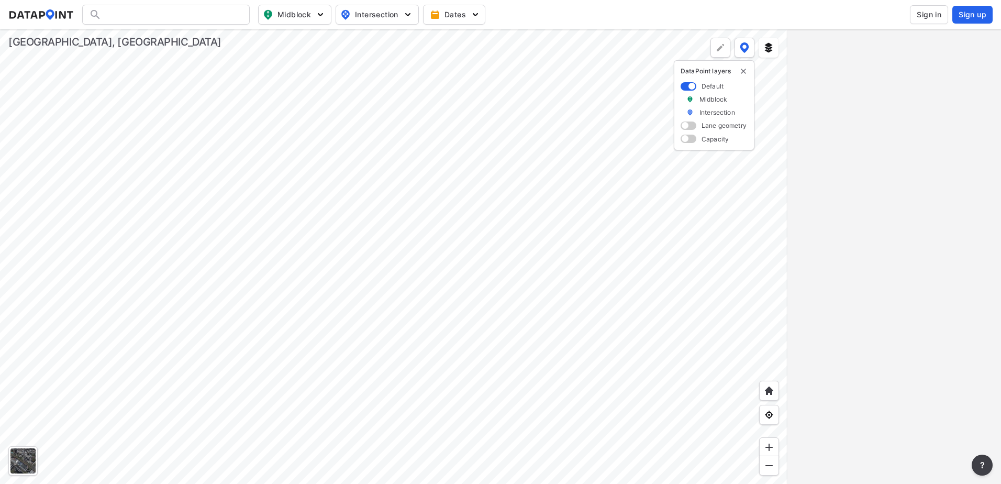  Describe the element at coordinates (743, 71) in the screenshot. I see `button: delete` at that location.